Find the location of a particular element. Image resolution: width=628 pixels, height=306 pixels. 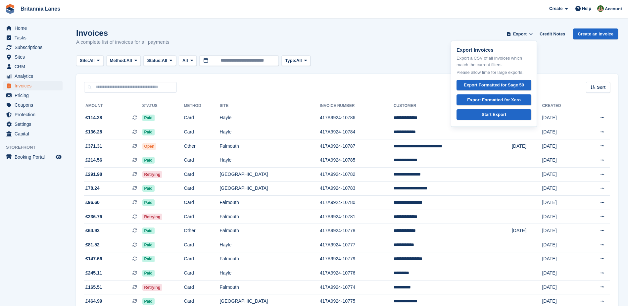

td: 417A9924-10787 is located at coordinates (356, 146).